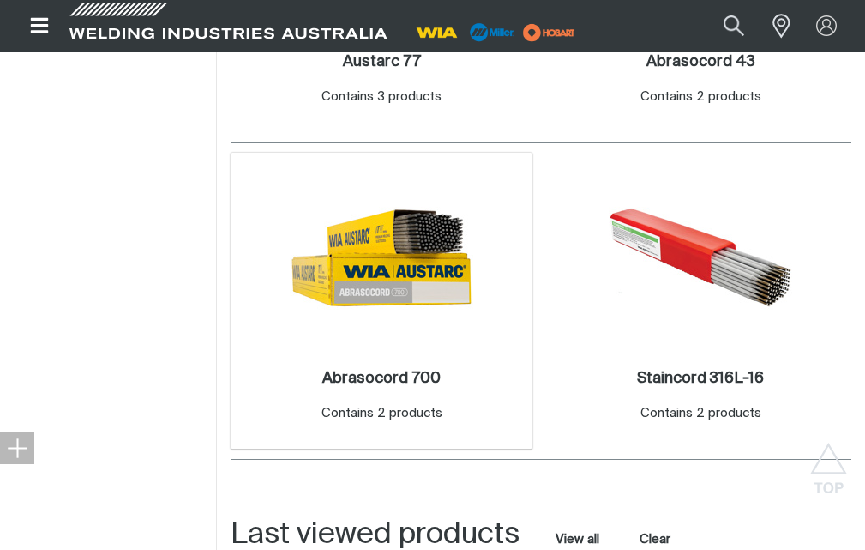 Image resolution: width=865 pixels, height=550 pixels. Describe the element at coordinates (700, 378) in the screenshot. I see `h2: Staincord 316L-16` at that location.